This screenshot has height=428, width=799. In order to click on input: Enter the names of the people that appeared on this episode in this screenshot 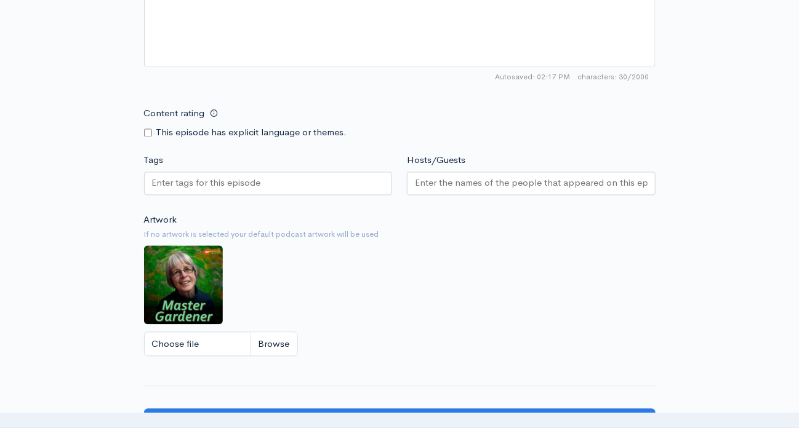, I will do `click(531, 183)`.